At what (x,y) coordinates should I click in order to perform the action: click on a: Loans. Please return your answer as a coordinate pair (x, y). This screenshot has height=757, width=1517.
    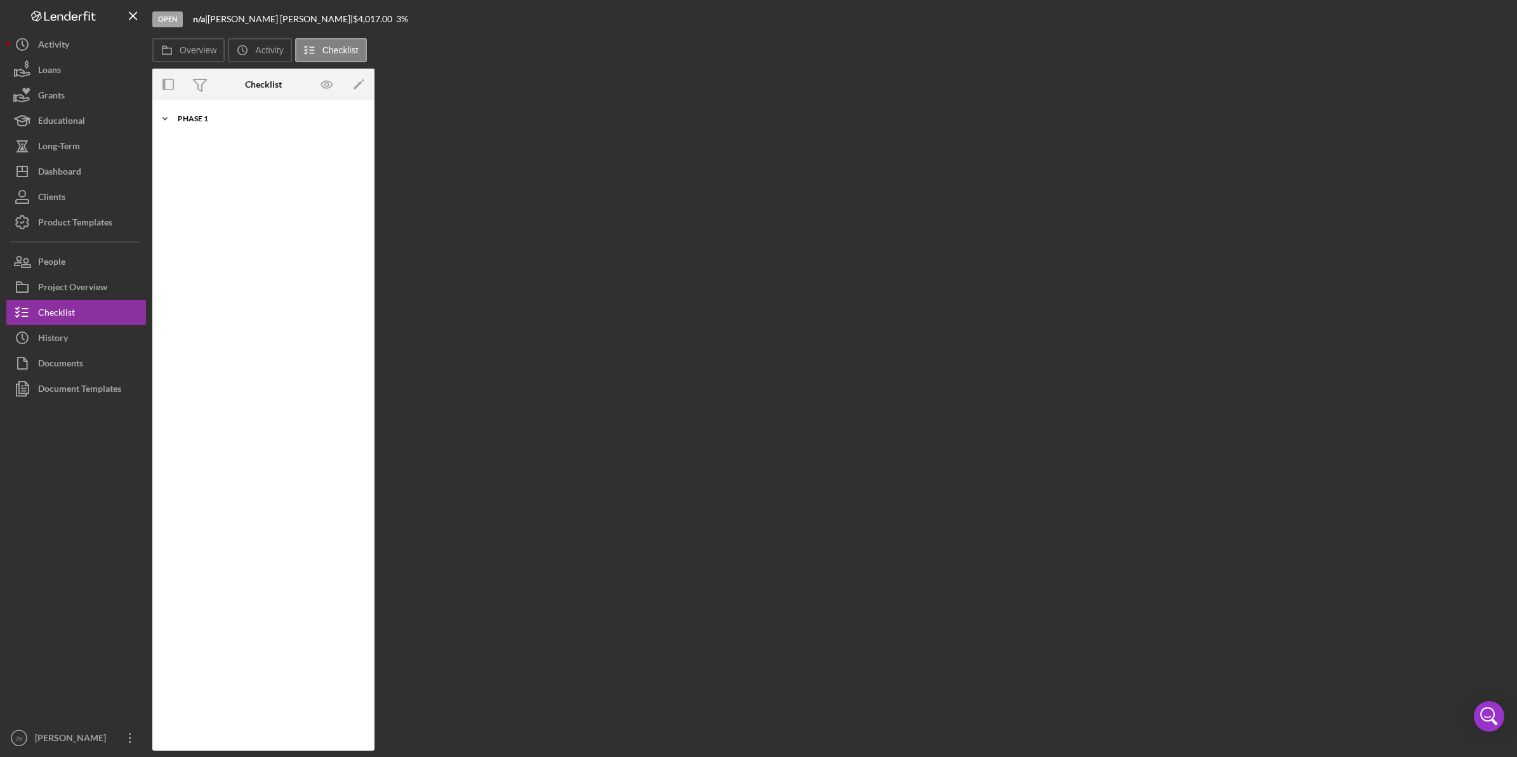
    Looking at the image, I should click on (76, 70).